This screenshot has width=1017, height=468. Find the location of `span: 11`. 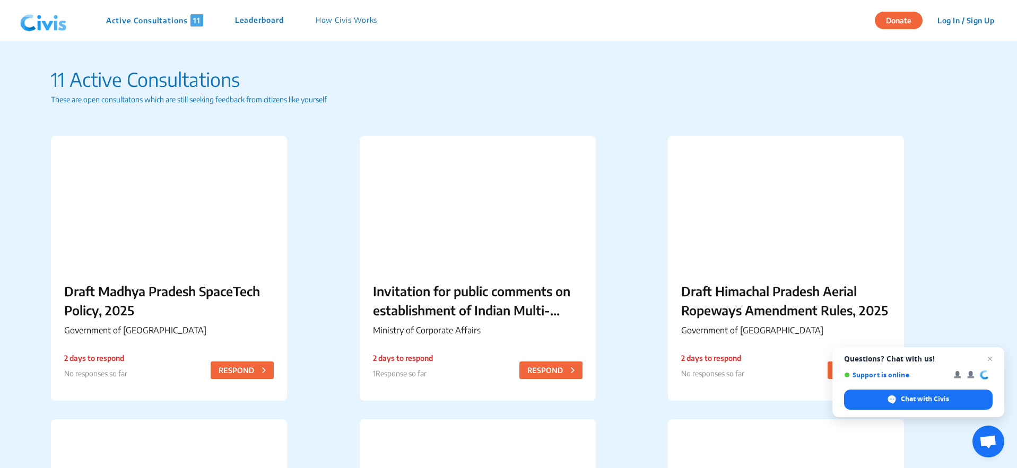

span: 11 is located at coordinates (197, 20).